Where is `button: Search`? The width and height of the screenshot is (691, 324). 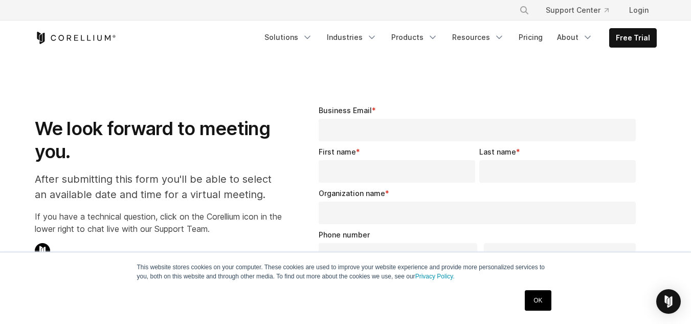
button: Search is located at coordinates (524, 10).